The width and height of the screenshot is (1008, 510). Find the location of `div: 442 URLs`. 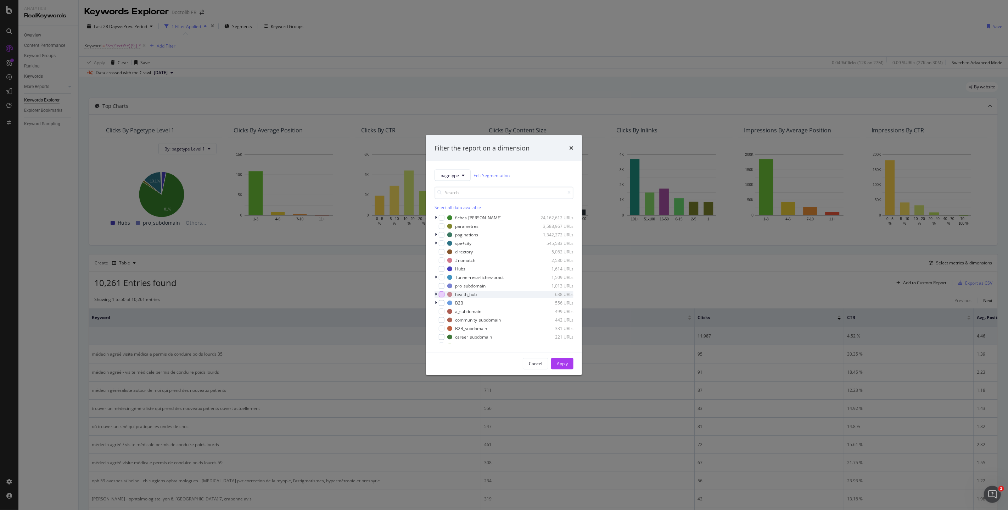

div: 442 URLs is located at coordinates (556, 319).